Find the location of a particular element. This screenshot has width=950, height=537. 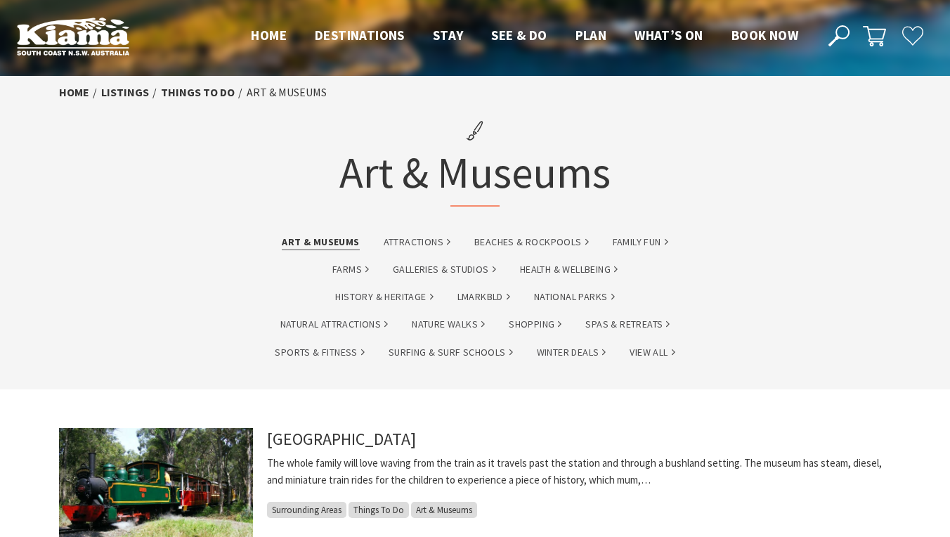

span: Home is located at coordinates (268, 35).